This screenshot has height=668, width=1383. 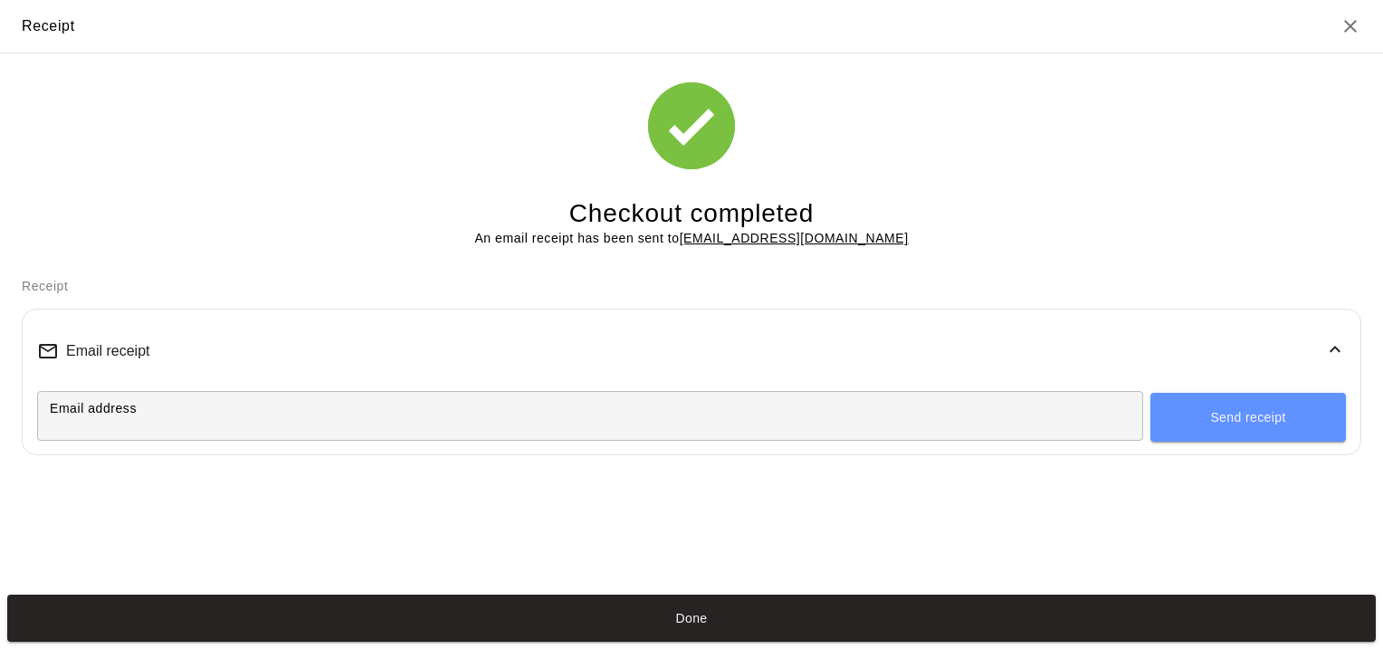 What do you see at coordinates (1248, 417) in the screenshot?
I see `button: Send receipt` at bounding box center [1248, 417].